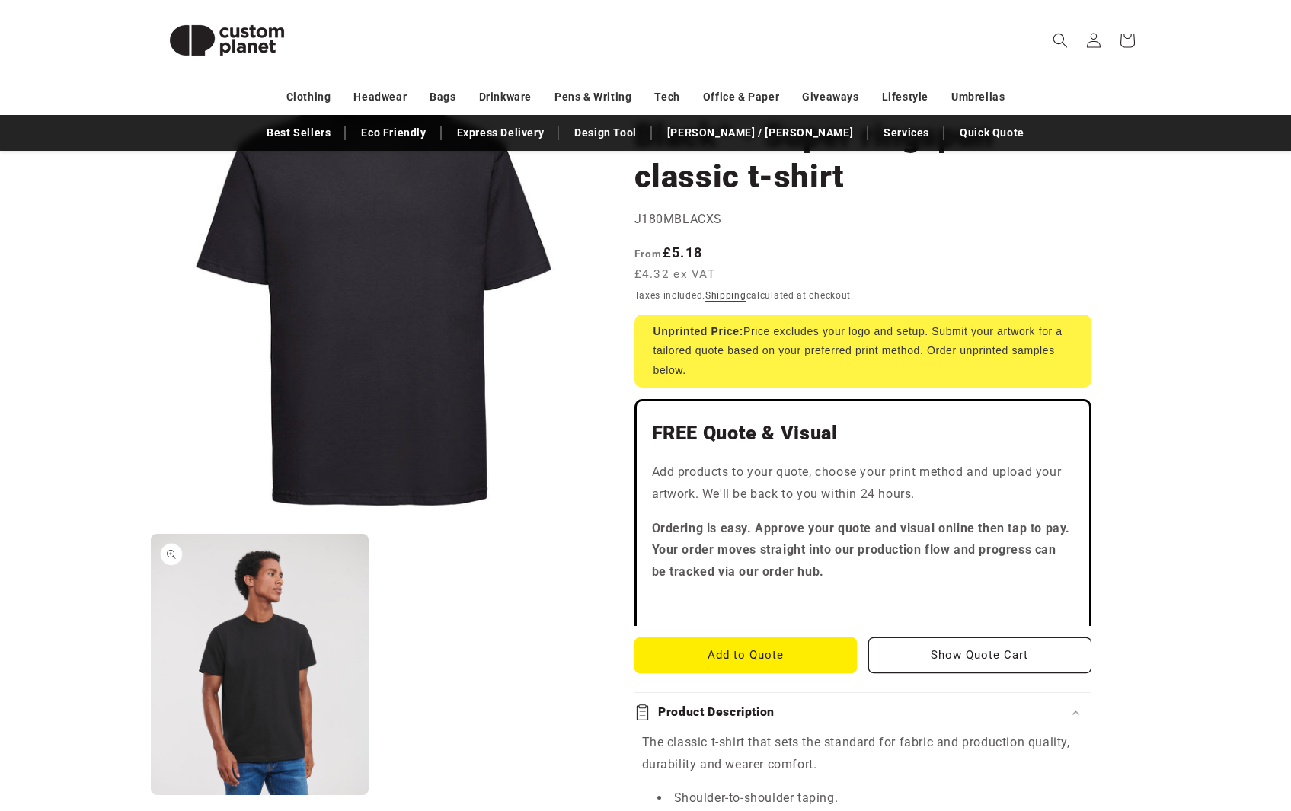 The width and height of the screenshot is (1291, 811). What do you see at coordinates (863, 156) in the screenshot?
I see `h1: Black* - Super ringspun classic t-shirt` at bounding box center [863, 156].